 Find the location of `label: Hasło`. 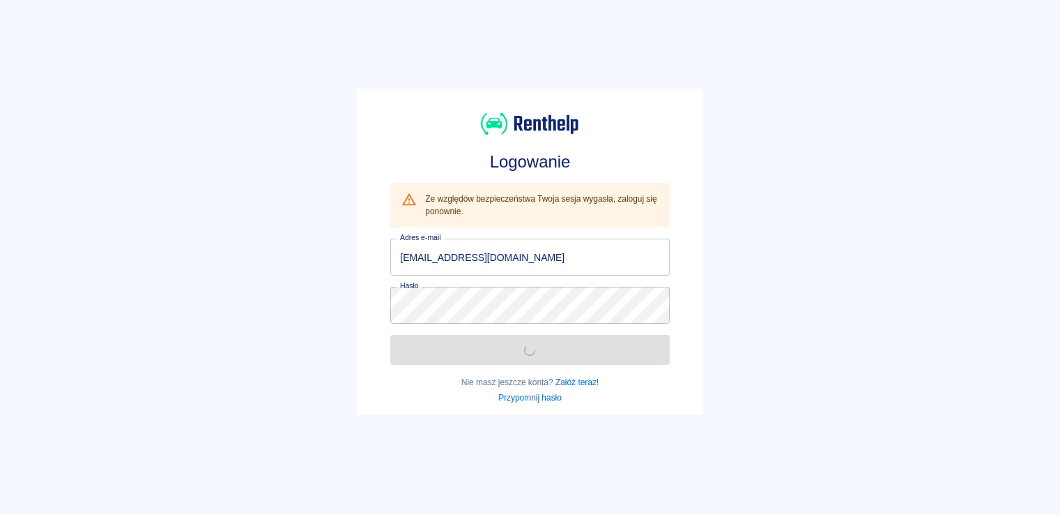

label: Hasło is located at coordinates (409, 285).